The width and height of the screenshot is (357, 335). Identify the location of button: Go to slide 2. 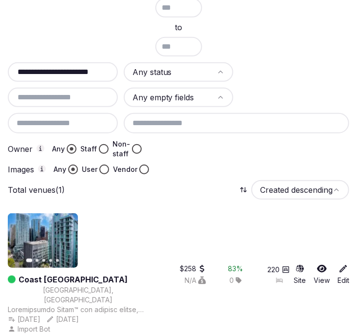
(37, 261).